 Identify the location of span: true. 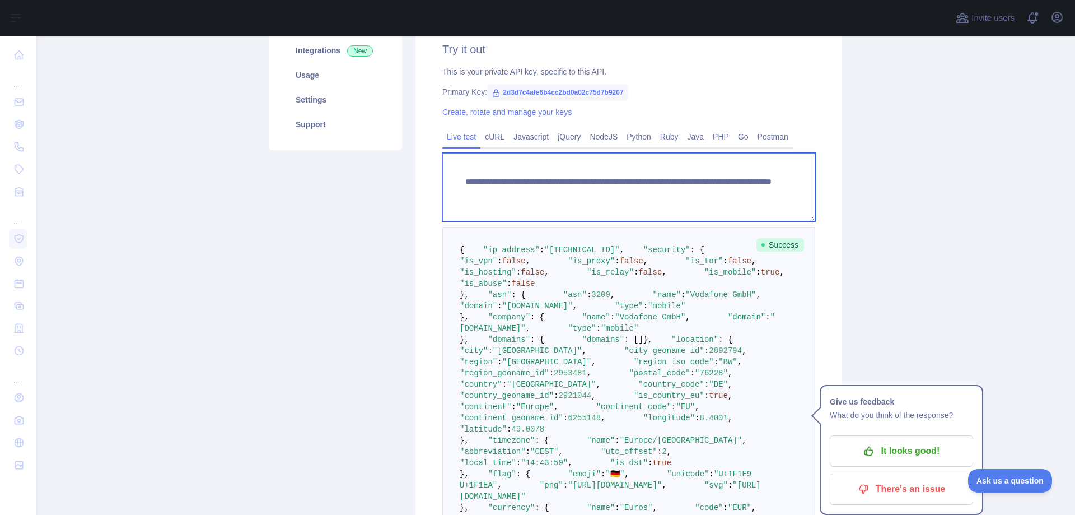
(662, 462).